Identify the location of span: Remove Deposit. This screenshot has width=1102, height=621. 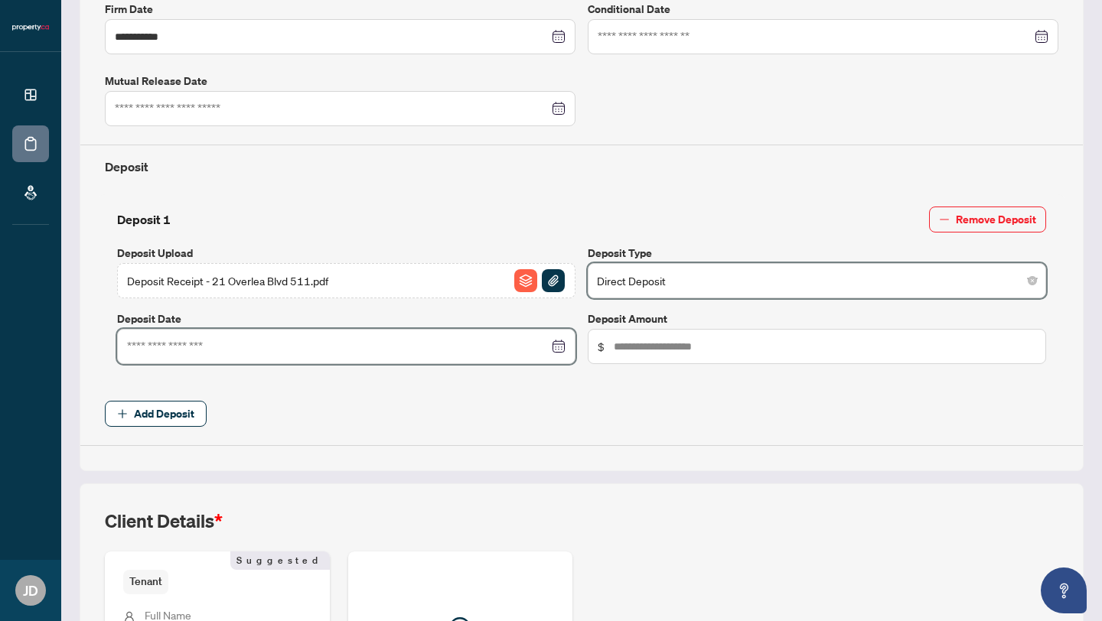
(996, 220).